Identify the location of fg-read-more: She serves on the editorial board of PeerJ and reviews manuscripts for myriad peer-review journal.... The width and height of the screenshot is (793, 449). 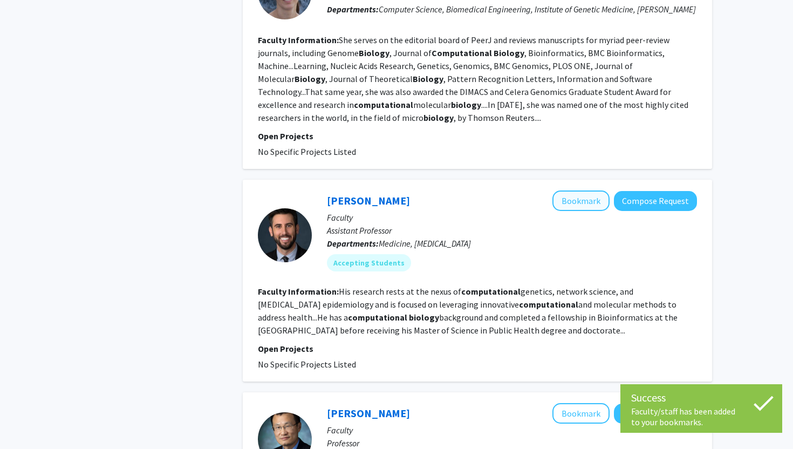
(473, 79).